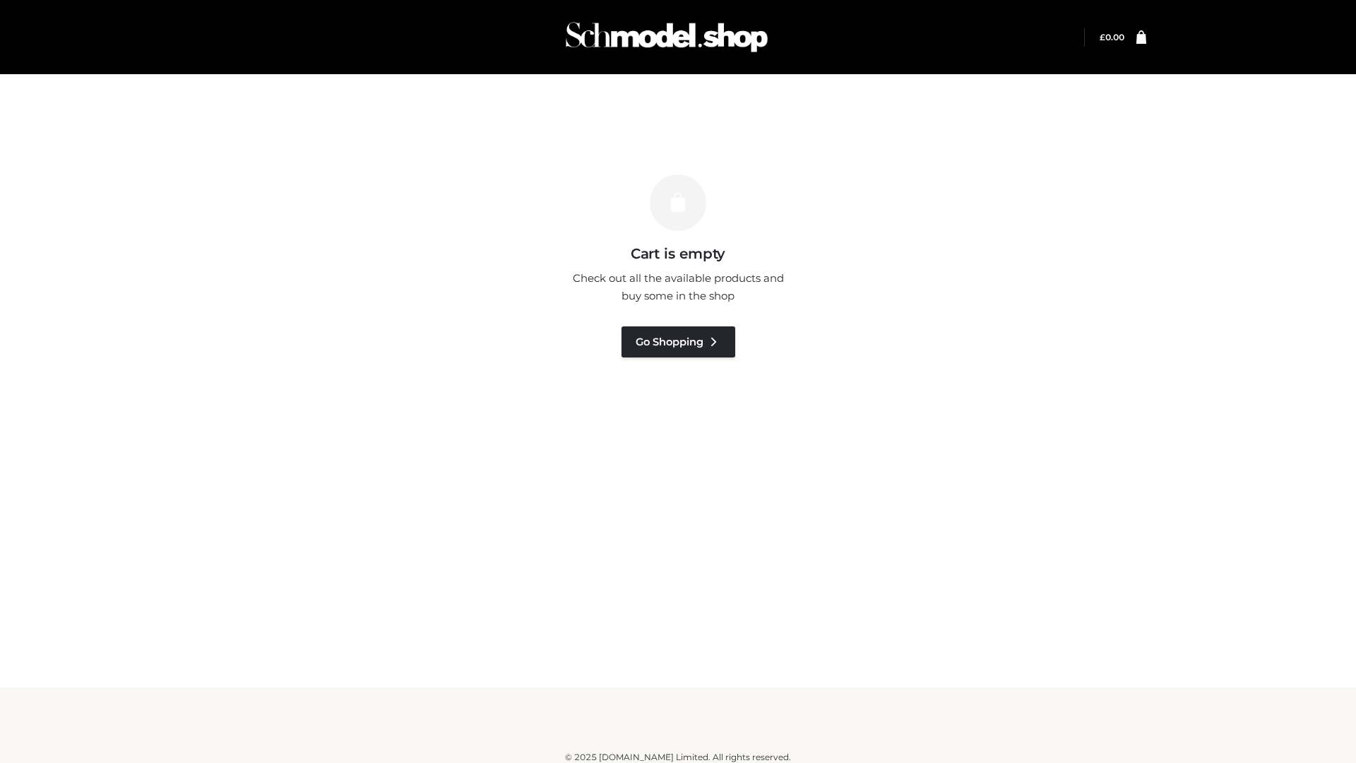 Image resolution: width=1356 pixels, height=763 pixels. What do you see at coordinates (678, 342) in the screenshot?
I see `a: Go Shopping` at bounding box center [678, 342].